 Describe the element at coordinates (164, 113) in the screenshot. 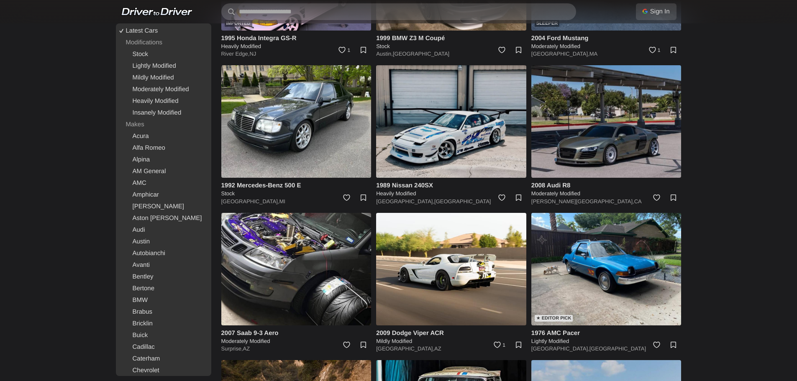

I see `a: Insanely Modified` at that location.